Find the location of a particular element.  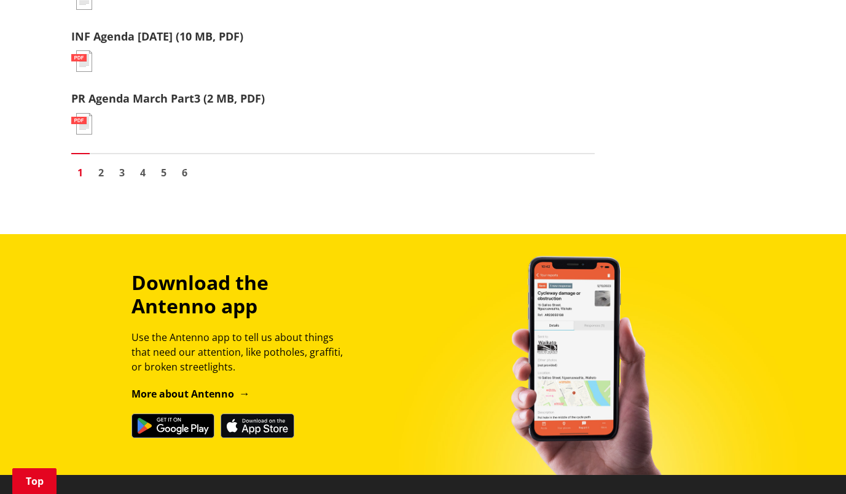

a: Top is located at coordinates (34, 481).